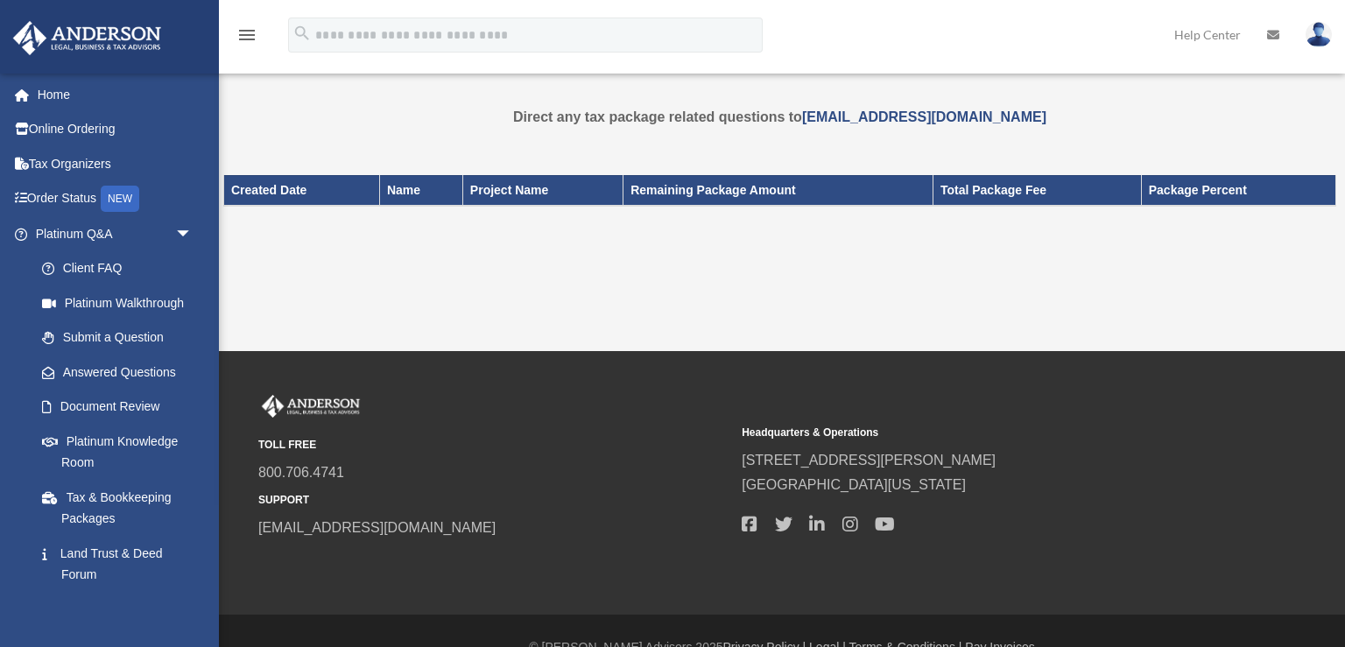  Describe the element at coordinates (116, 95) in the screenshot. I see `a: Home` at that location.